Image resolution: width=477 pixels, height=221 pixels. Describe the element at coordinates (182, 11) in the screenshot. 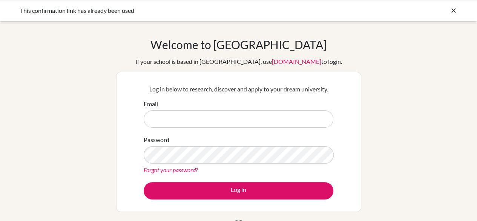

I see `div: This confirmation link has already been used` at that location.